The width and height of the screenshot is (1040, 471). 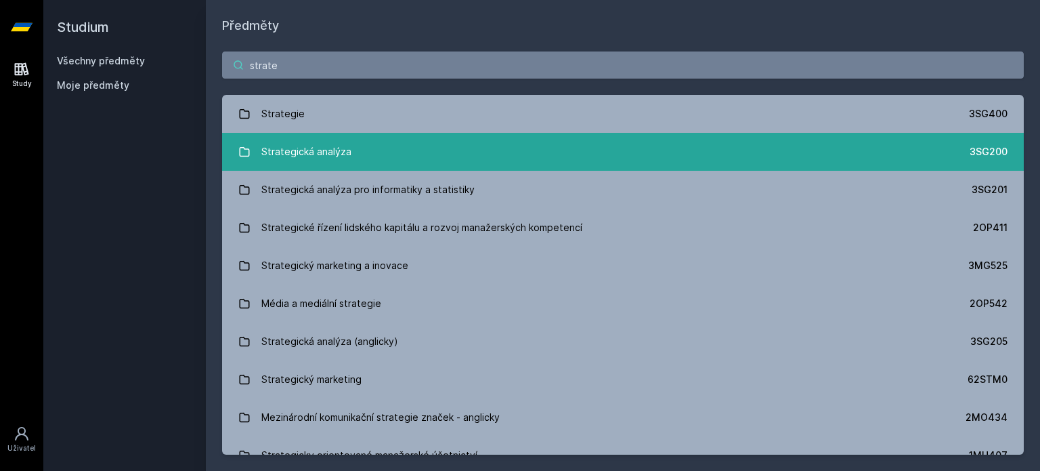 What do you see at coordinates (283, 114) in the screenshot?
I see `div: Strategie` at bounding box center [283, 114].